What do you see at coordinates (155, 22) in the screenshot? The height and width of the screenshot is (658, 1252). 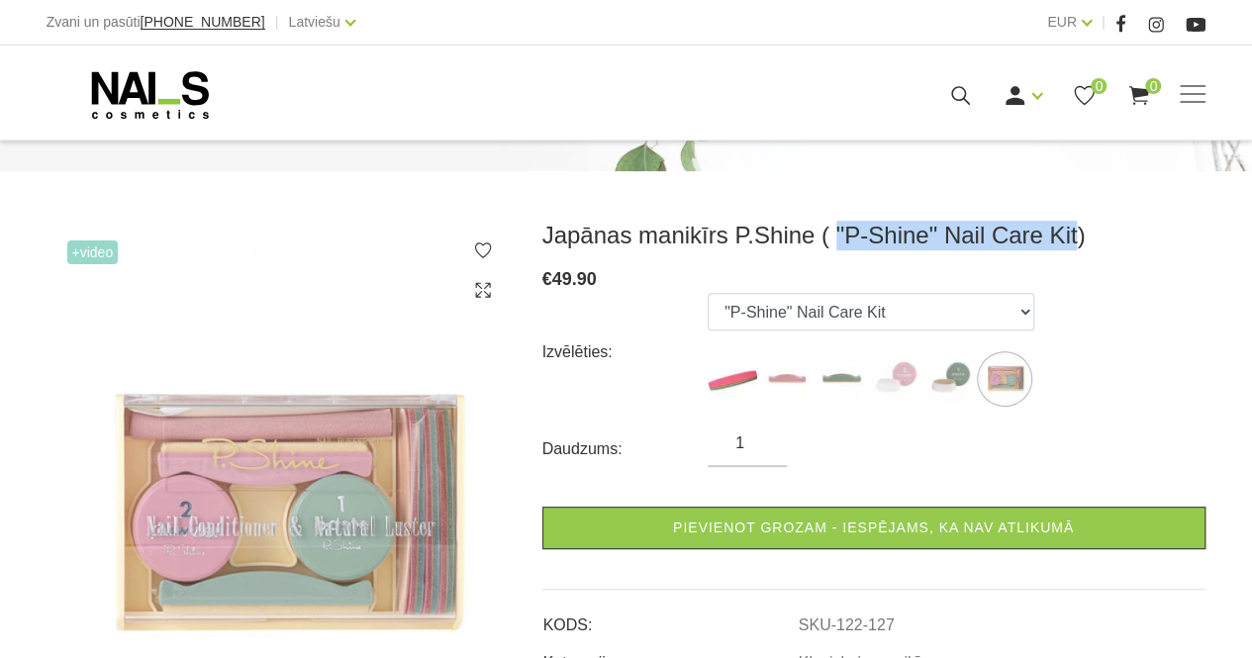 I see `div: Zvani un pasūti` at bounding box center [155, 22].